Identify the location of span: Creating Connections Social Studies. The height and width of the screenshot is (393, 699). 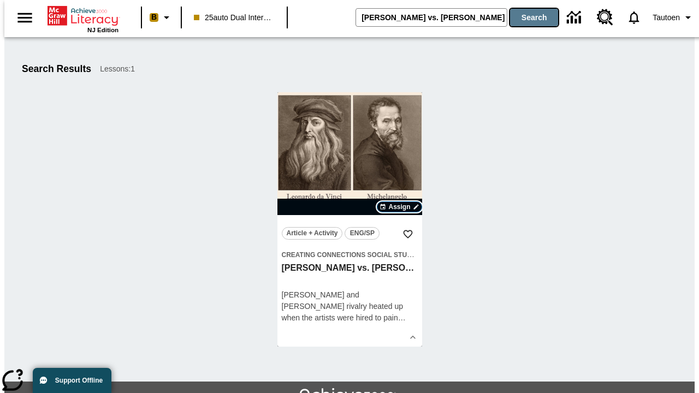
(352, 255).